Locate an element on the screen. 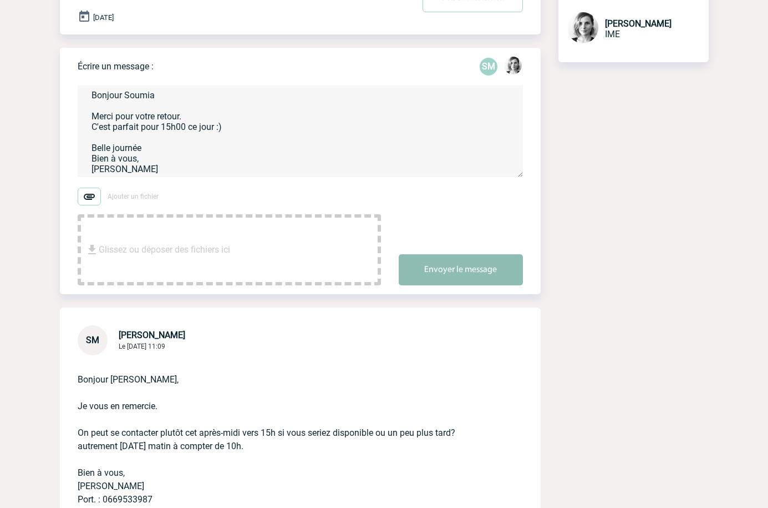  img: file_download.svg is located at coordinates (92, 250).